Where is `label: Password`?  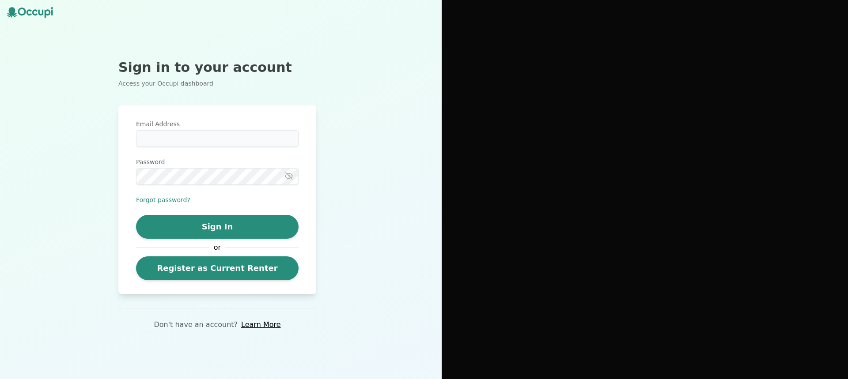
label: Password is located at coordinates (217, 162).